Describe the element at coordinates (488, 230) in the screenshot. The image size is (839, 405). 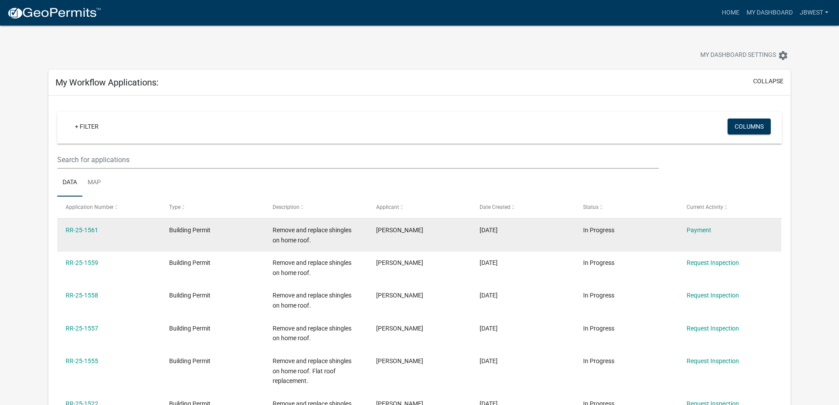
I see `span: 08/21/2025` at that location.